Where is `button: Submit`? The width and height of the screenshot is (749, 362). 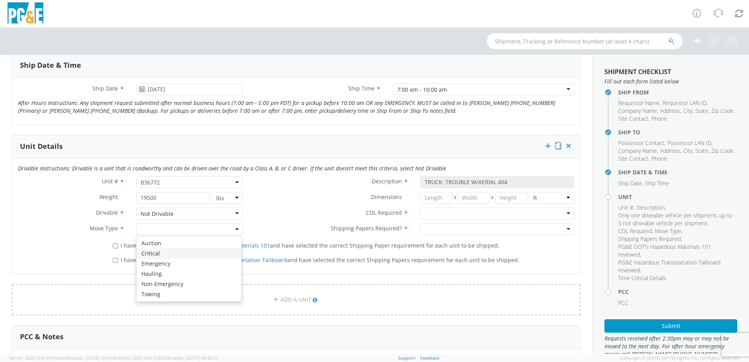
button: Submit is located at coordinates (671, 326).